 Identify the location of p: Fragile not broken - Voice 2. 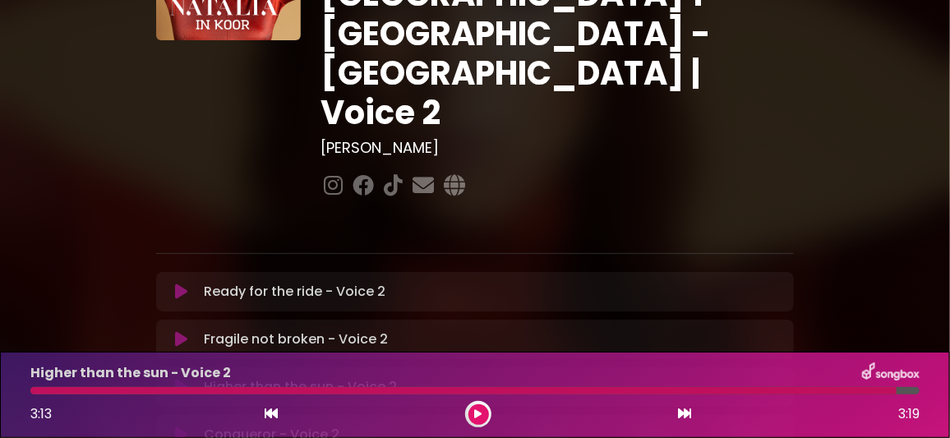
(296, 340).